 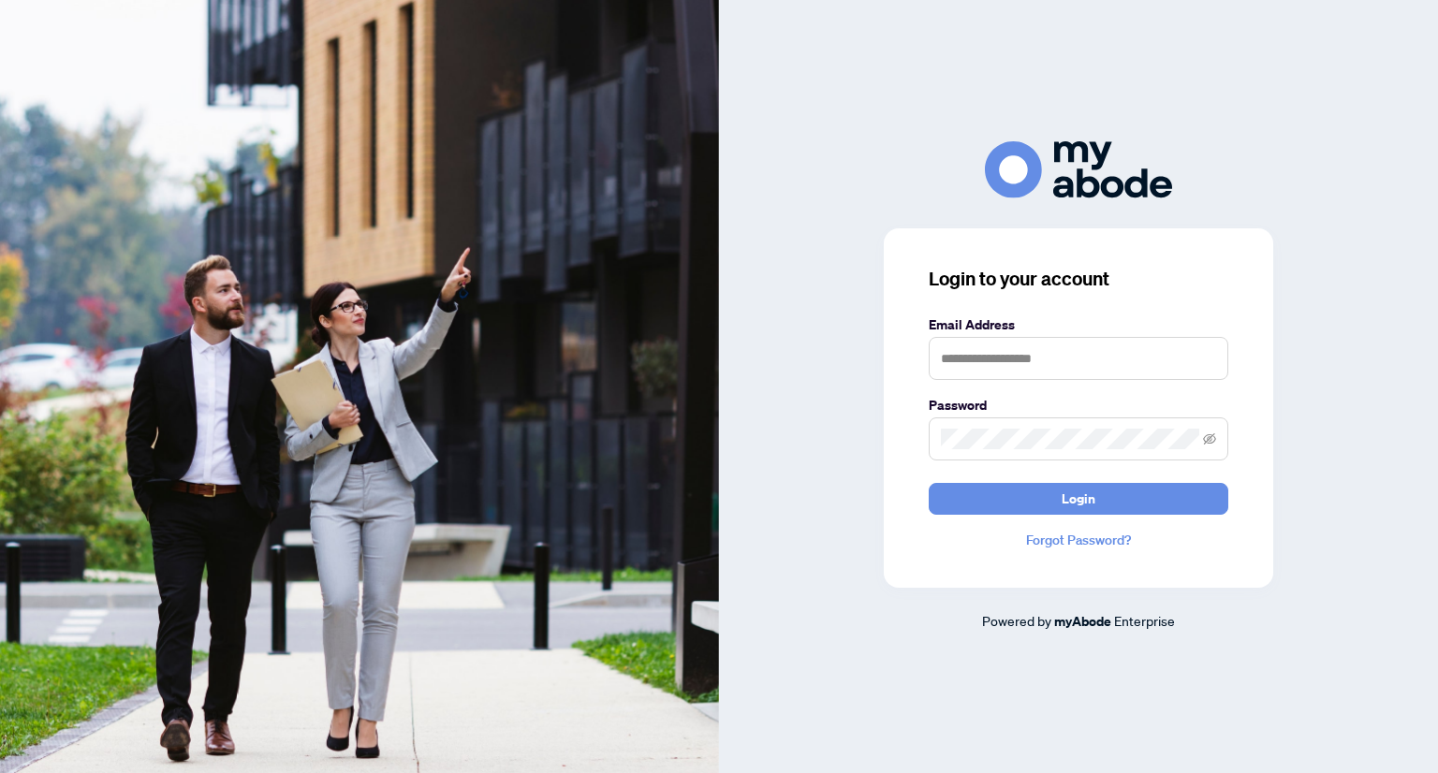 What do you see at coordinates (1209, 439) in the screenshot?
I see `span: eye-invisible` at bounding box center [1209, 439].